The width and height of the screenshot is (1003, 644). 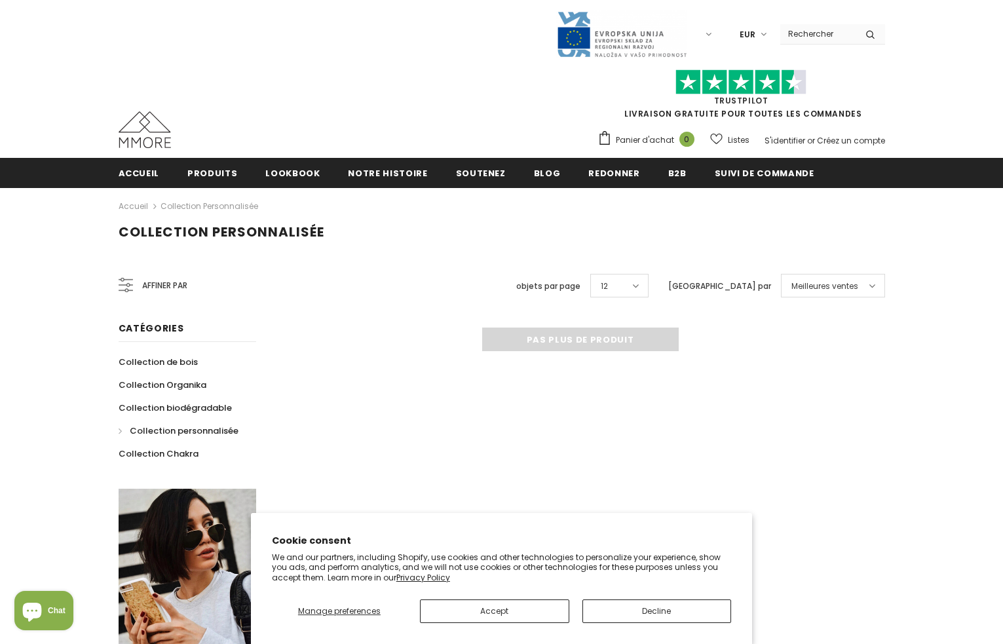 I want to click on input: Search Site, so click(x=818, y=33).